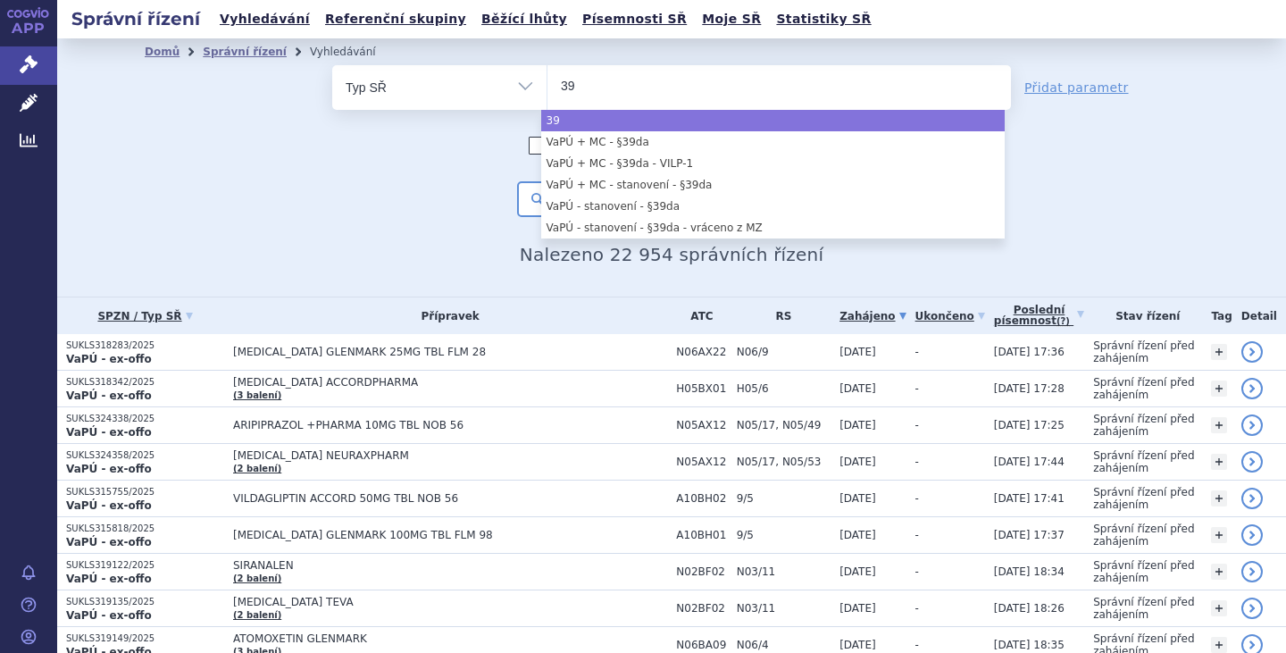  What do you see at coordinates (701, 535) in the screenshot?
I see `span: A10BH01` at bounding box center [701, 535].